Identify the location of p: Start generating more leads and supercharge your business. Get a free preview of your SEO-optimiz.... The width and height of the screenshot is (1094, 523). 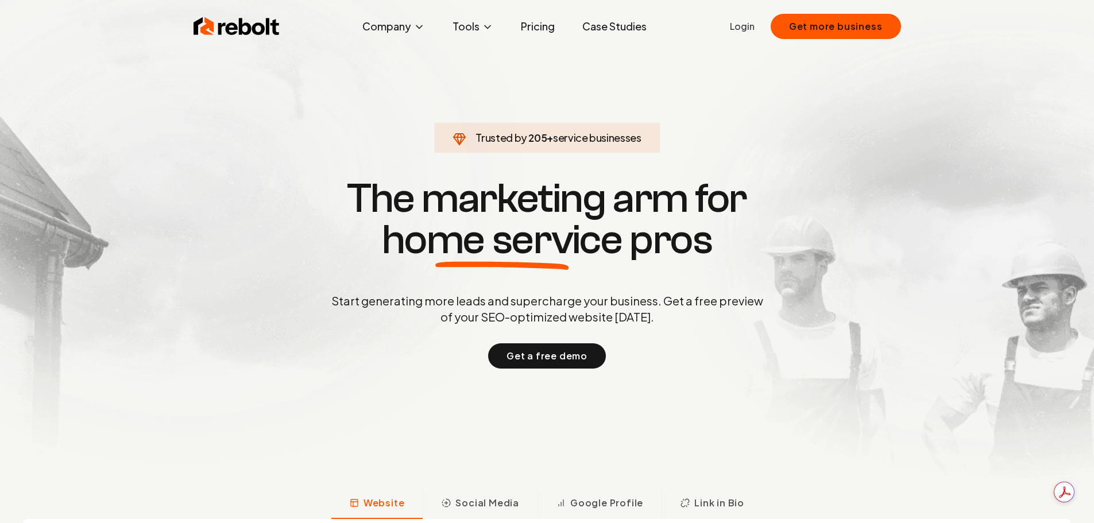
(548, 309).